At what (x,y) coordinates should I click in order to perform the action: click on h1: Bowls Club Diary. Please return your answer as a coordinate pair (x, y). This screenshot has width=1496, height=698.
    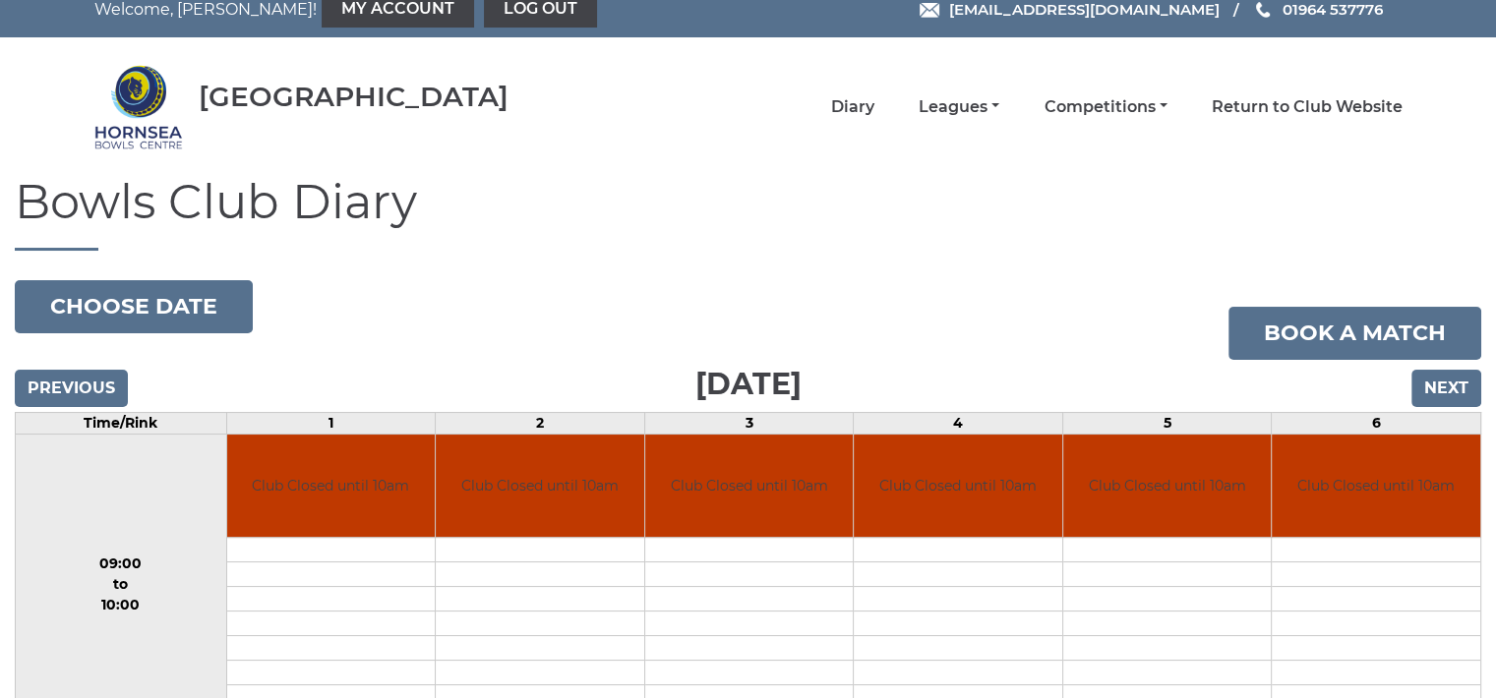
    Looking at the image, I should click on (748, 213).